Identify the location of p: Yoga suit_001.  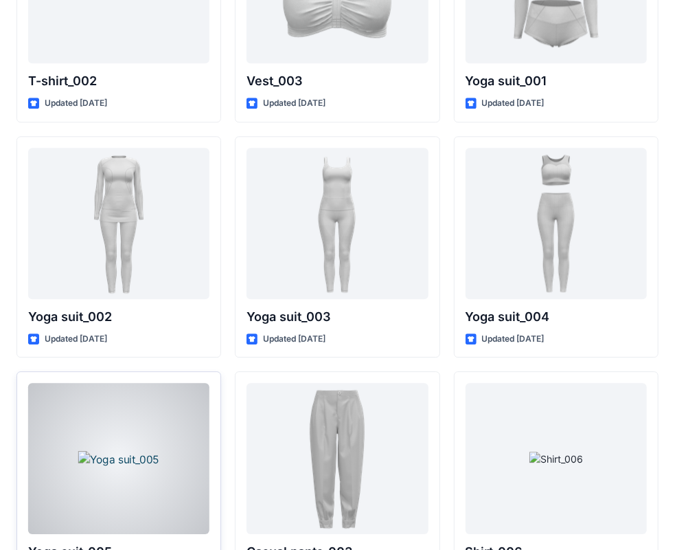
(556, 81).